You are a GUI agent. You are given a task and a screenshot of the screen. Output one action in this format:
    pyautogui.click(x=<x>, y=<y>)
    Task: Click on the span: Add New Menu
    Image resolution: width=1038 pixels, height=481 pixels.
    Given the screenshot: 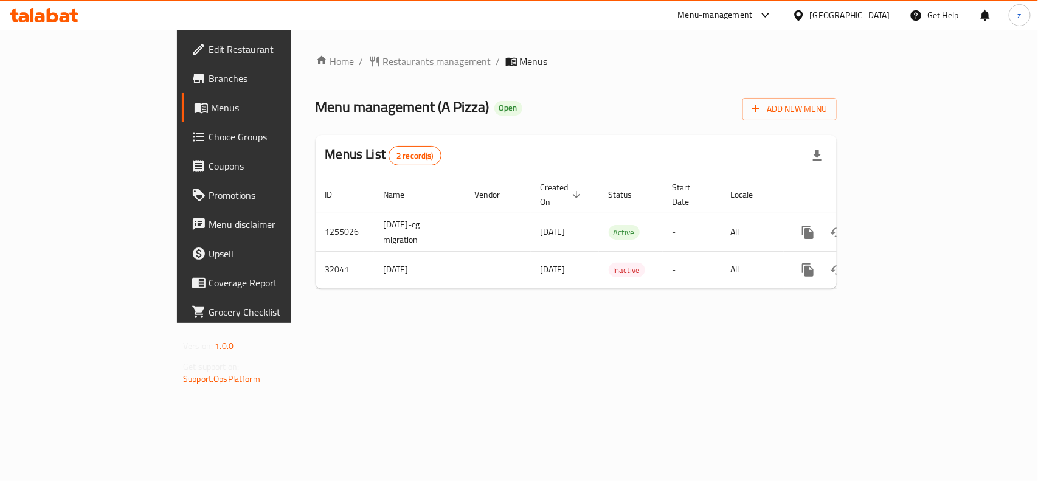 What is the action you would take?
    pyautogui.click(x=789, y=109)
    